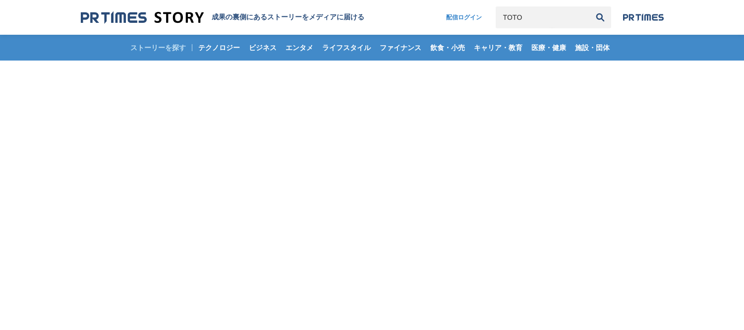 Image resolution: width=744 pixels, height=330 pixels. What do you see at coordinates (263, 48) in the screenshot?
I see `span: ビジネス` at bounding box center [263, 48].